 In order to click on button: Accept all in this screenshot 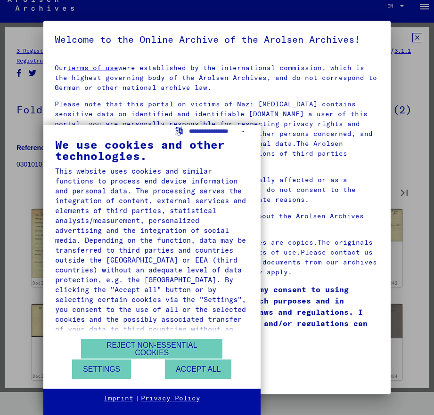, I will do `click(198, 369)`.